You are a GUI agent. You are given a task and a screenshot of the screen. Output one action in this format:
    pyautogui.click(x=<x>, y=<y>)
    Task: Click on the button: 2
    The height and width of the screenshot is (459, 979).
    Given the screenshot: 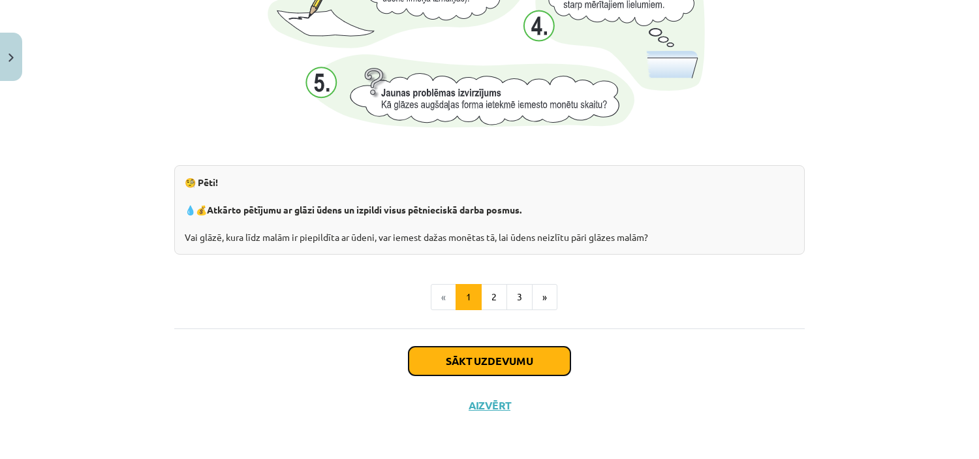 What is the action you would take?
    pyautogui.click(x=494, y=297)
    